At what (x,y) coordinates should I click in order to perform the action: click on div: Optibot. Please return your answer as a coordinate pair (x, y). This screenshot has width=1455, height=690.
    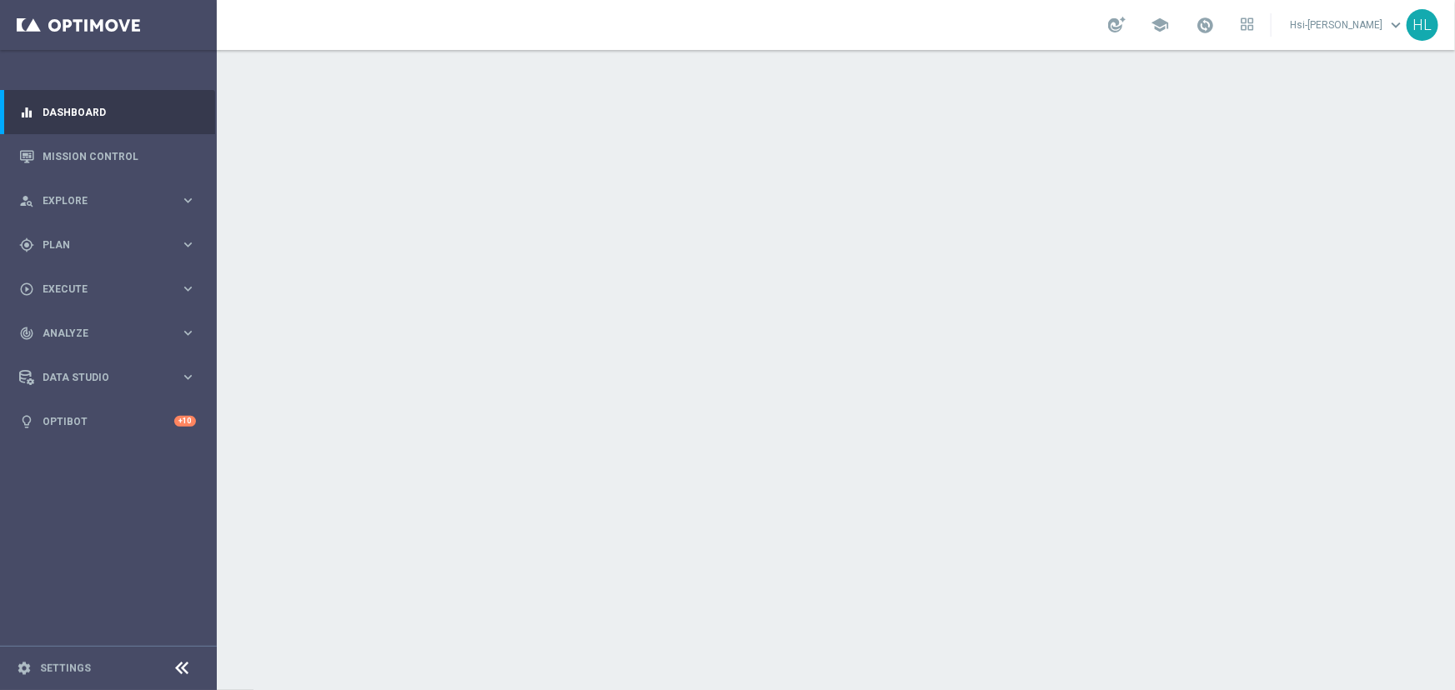
    Looking at the image, I should click on (108, 421).